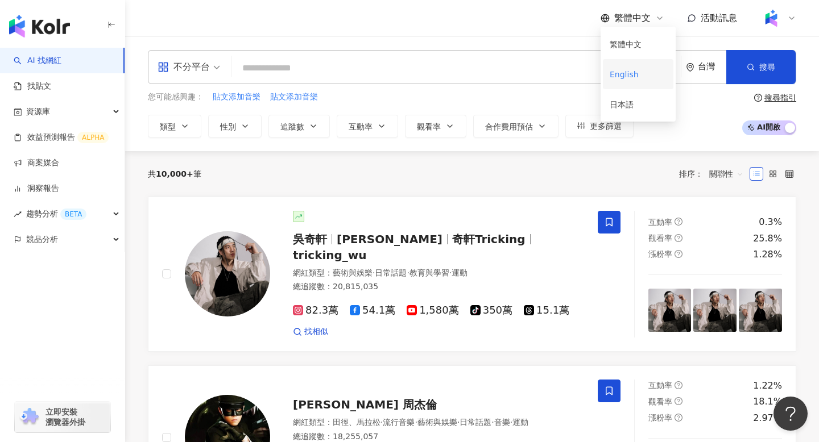 The height and width of the screenshot is (442, 819). What do you see at coordinates (29, 417) in the screenshot?
I see `img: chrome extension` at bounding box center [29, 417].